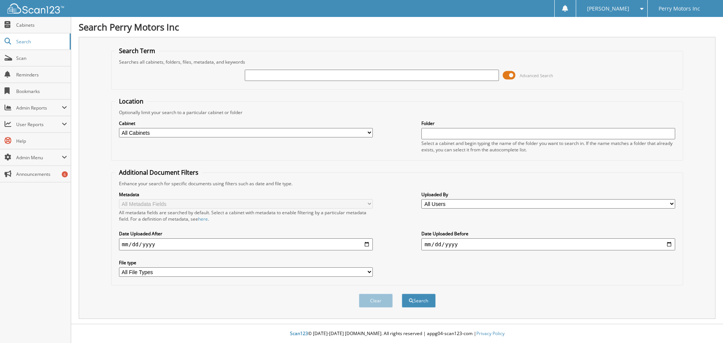 The width and height of the screenshot is (723, 343). Describe the element at coordinates (397, 62) in the screenshot. I see `div: Searches all cabinets, folders, files, metadata, and keywords` at that location.